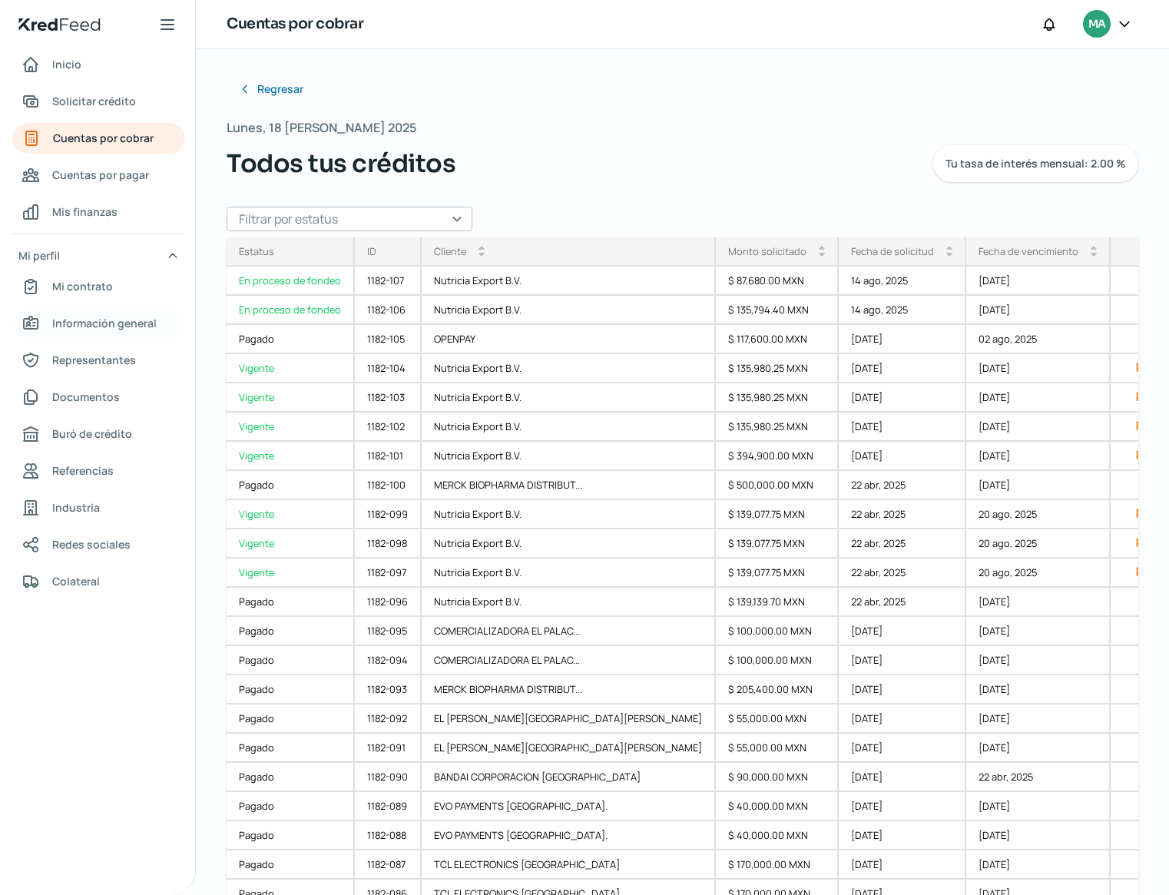 This screenshot has height=895, width=1169. I want to click on div: 1182-107, so click(388, 281).